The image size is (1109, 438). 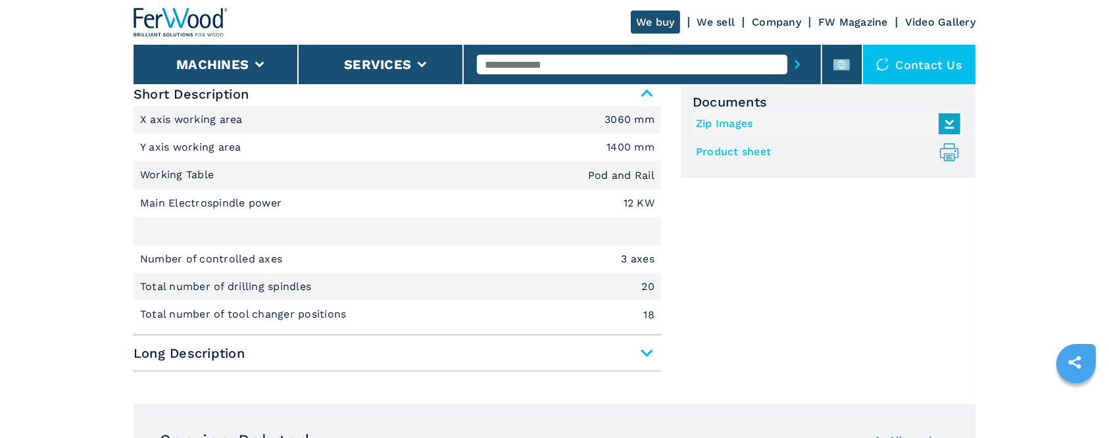 I want to click on img: Contact us, so click(x=883, y=64).